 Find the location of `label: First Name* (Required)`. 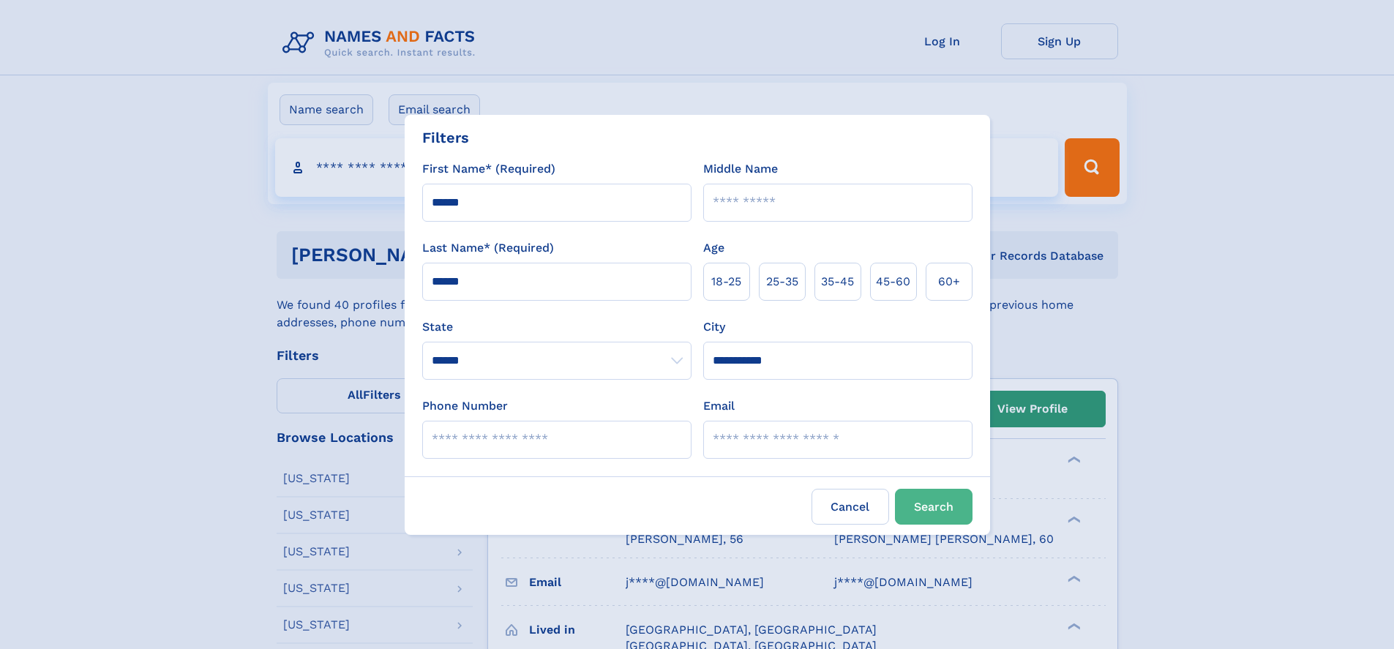

label: First Name* (Required) is located at coordinates (489, 169).